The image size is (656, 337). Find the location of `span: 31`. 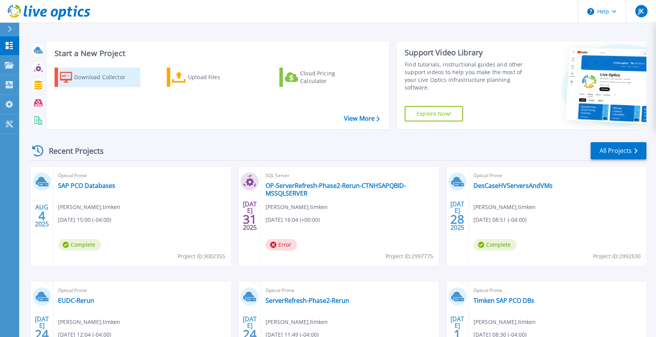

span: 31 is located at coordinates (250, 219).